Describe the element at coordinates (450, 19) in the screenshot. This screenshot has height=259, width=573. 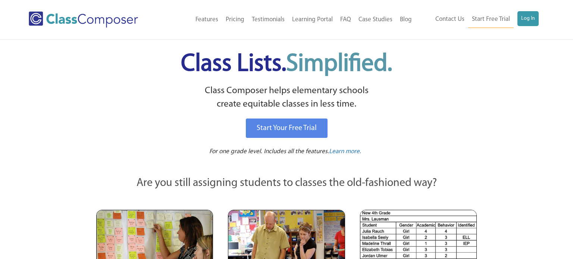
I see `a: Contact Us` at that location.